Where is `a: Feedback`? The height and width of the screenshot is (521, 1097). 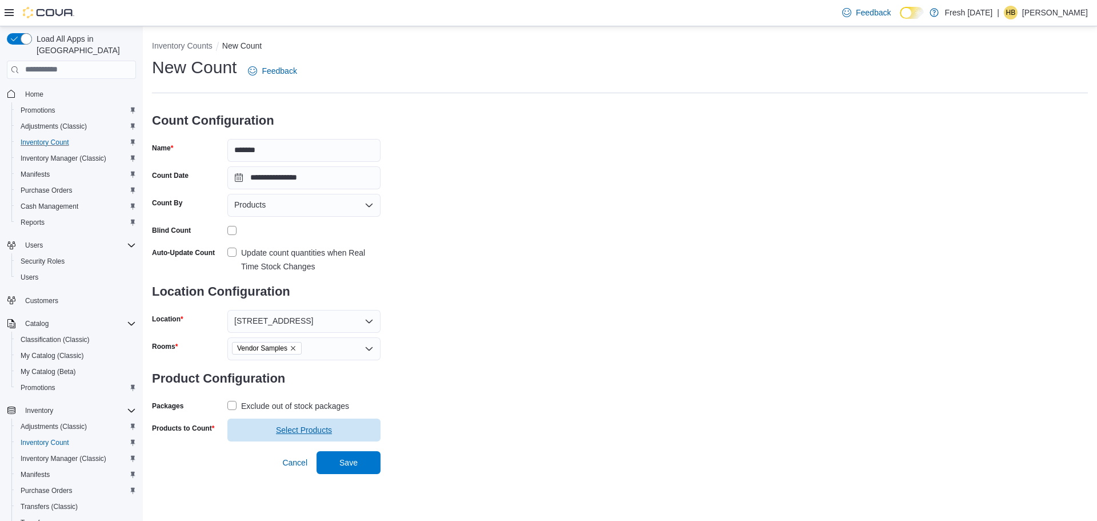
a: Feedback is located at coordinates (867, 13).